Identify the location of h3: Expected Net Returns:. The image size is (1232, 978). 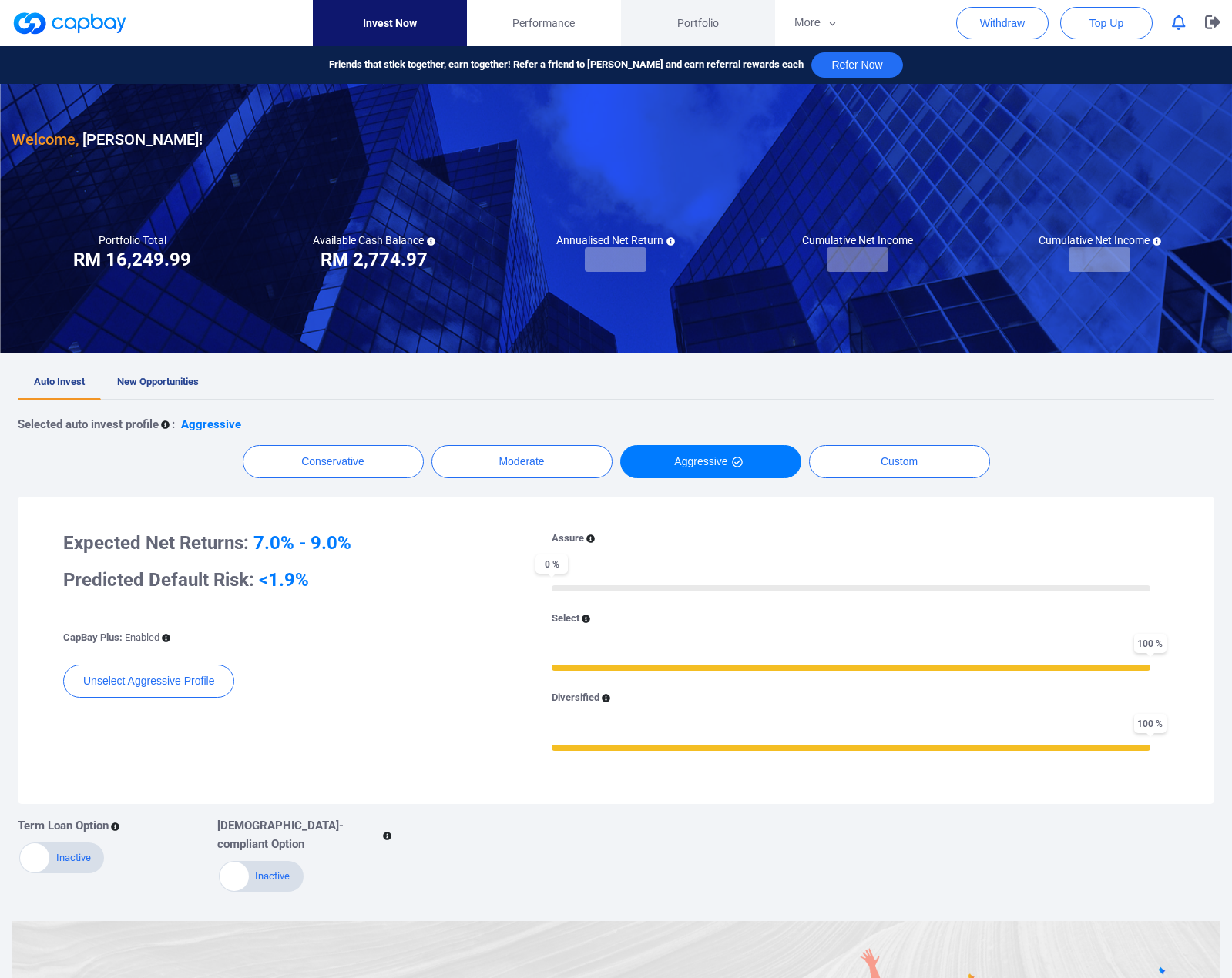
(287, 543).